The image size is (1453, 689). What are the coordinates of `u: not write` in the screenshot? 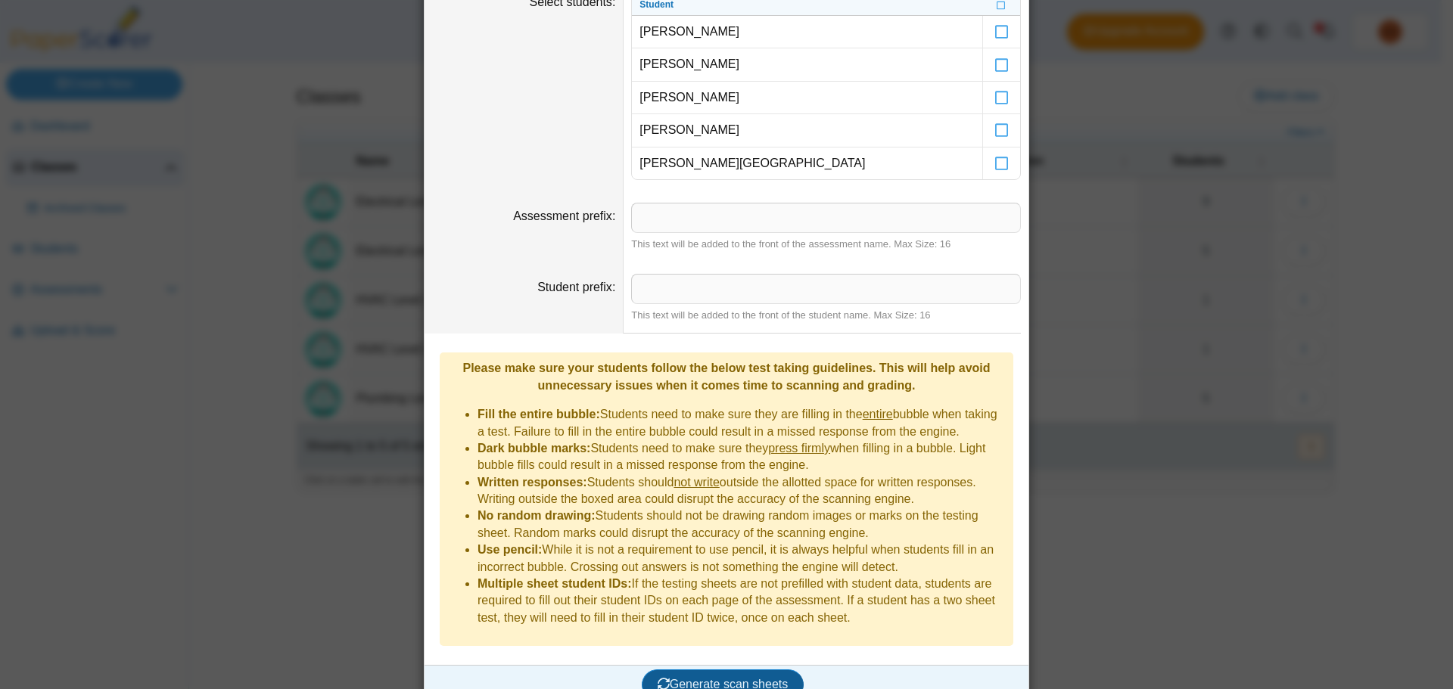 It's located at (696, 482).